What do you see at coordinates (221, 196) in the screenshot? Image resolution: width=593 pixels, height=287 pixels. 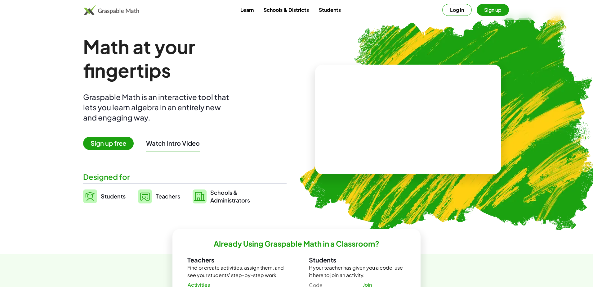 I see `a: Schools &Administrators` at bounding box center [221, 196].